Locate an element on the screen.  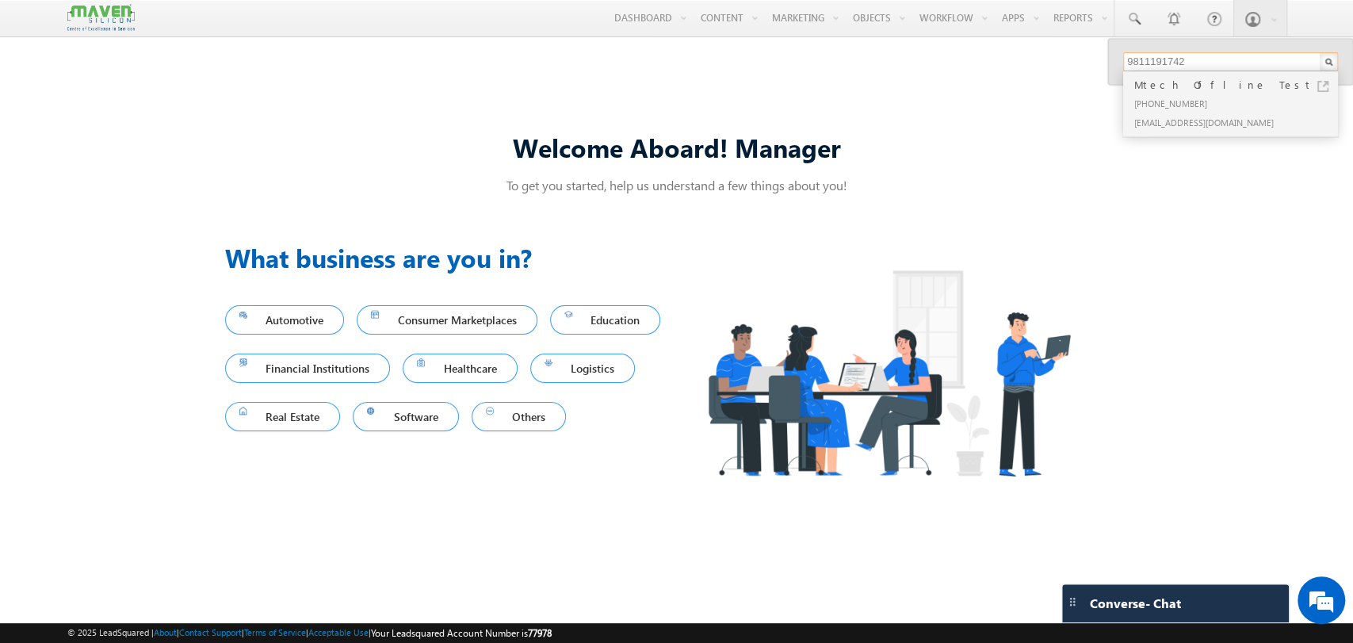
em: Start Chat is located at coordinates (251, 498).